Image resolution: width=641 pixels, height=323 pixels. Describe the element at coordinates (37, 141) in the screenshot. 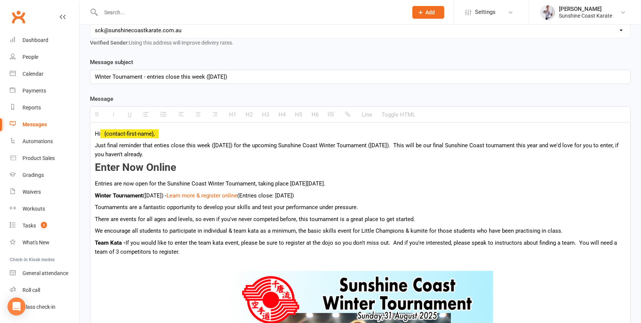

I see `div: Automations` at that location.